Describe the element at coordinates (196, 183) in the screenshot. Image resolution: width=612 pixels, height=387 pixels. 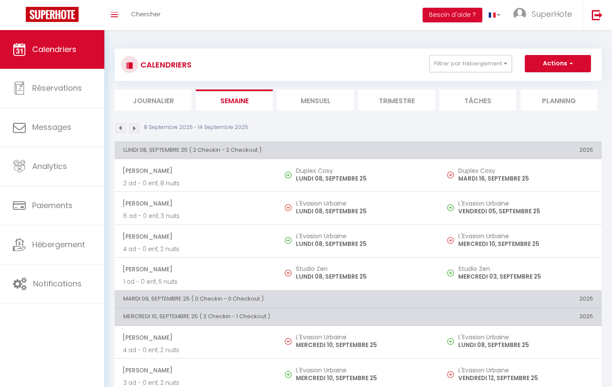
I see `p: 2 ad - 0 enf, 8 nuits` at that location.